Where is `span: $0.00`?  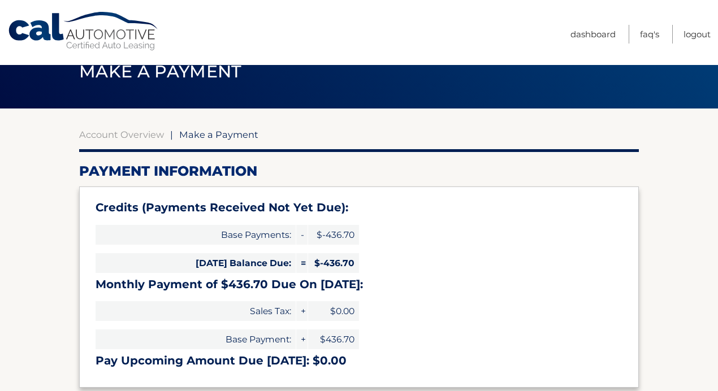
span: $0.00 is located at coordinates (334, 311).